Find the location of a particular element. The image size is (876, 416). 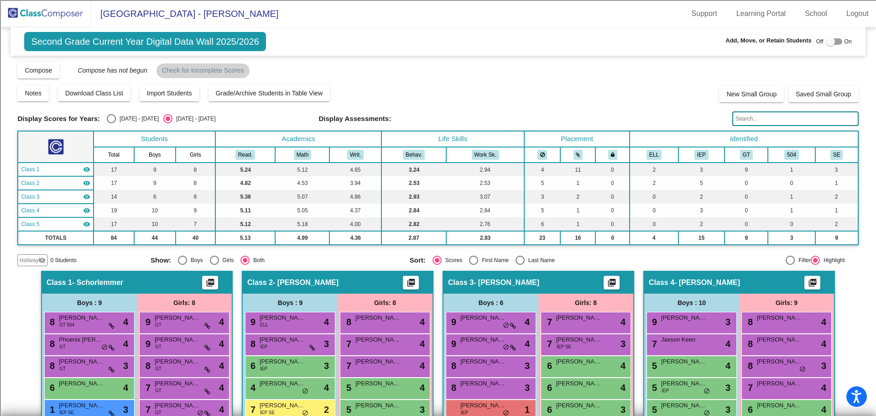

span: Add, Move, or Retain Students is located at coordinates (768, 41).